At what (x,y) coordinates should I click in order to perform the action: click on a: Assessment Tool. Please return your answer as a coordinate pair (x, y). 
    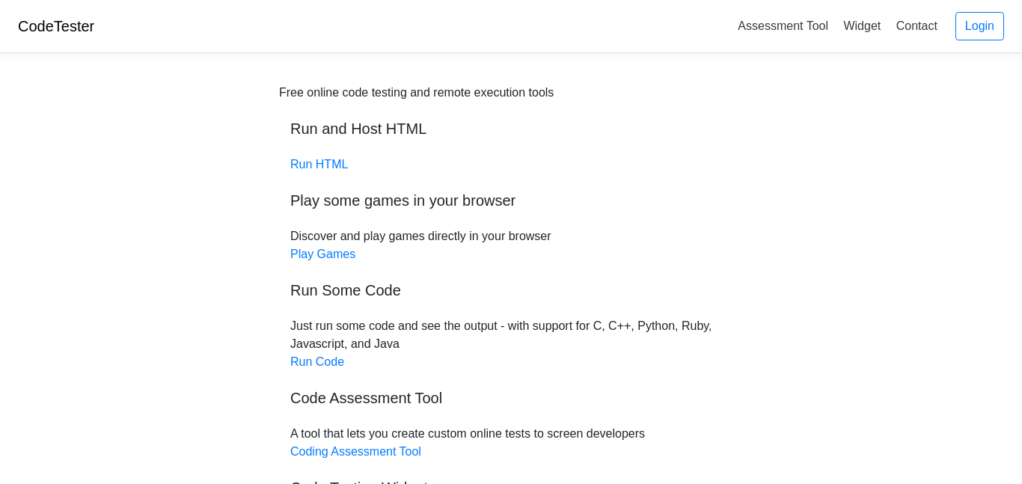
    Looking at the image, I should click on (783, 25).